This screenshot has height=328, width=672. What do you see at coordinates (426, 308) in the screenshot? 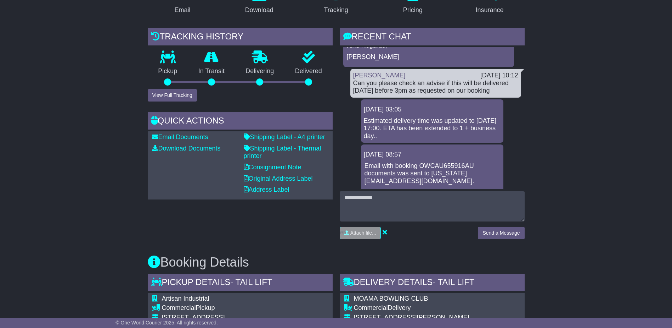
I see `div: Delivery` at bounding box center [426, 308].